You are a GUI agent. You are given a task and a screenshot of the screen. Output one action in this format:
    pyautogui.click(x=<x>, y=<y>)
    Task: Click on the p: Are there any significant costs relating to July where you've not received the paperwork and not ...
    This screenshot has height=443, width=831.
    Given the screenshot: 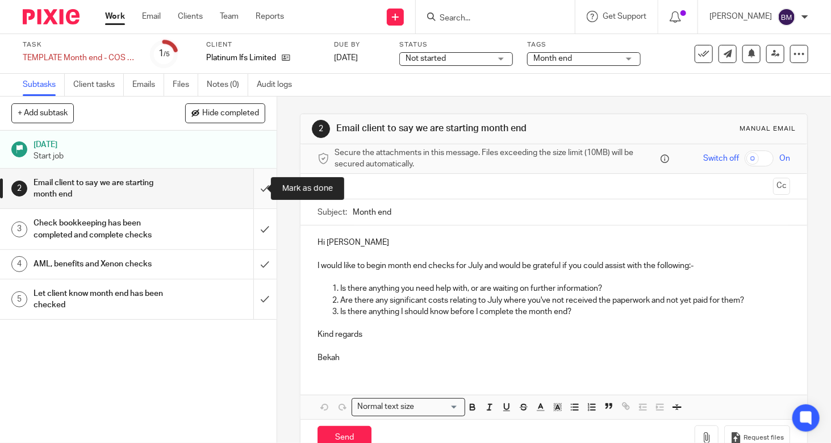 What is the action you would take?
    pyautogui.click(x=565, y=300)
    